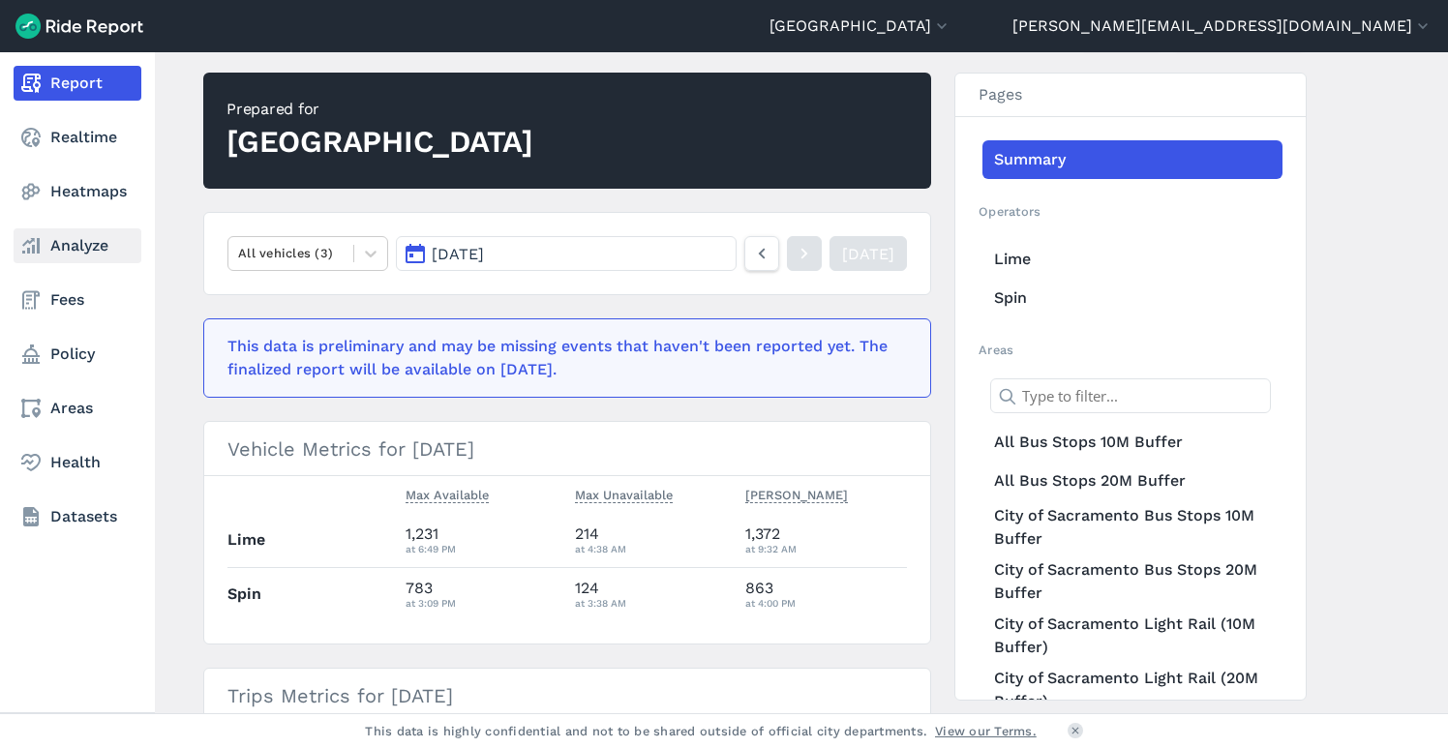  Describe the element at coordinates (77, 246) in the screenshot. I see `a: Analyze` at that location.